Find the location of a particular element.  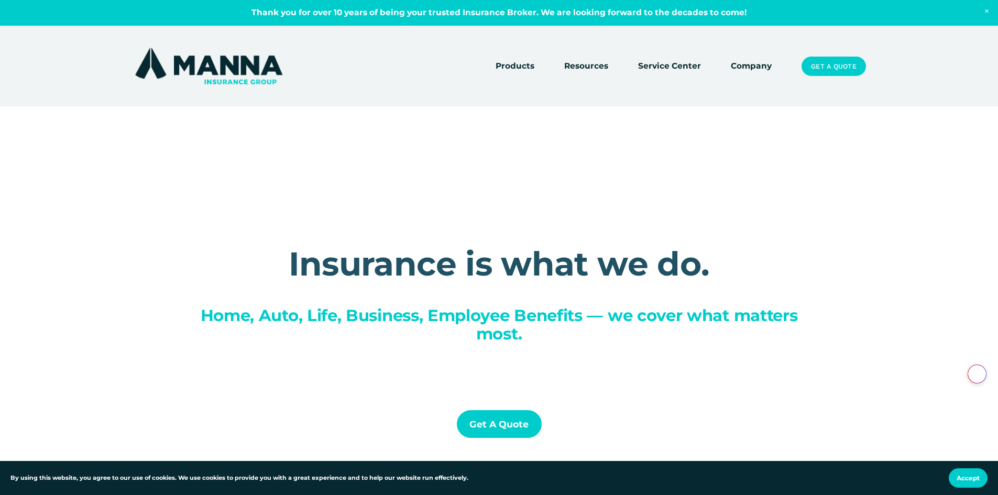

img: Manna Insurance Group is located at coordinates (209, 66).